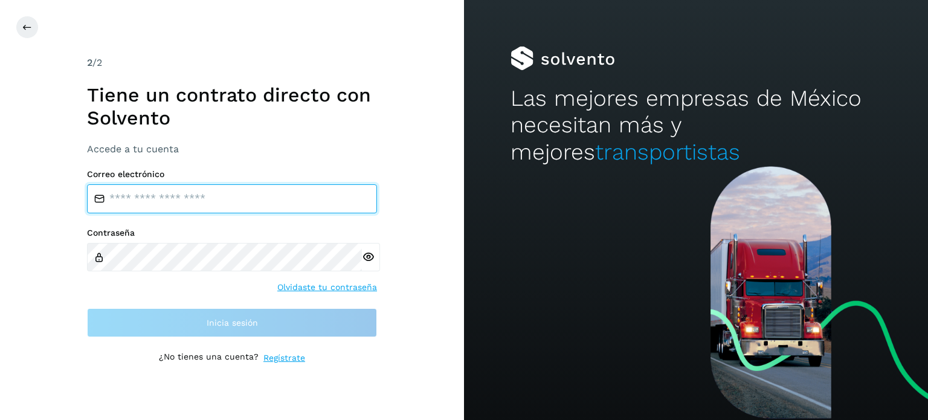 Image resolution: width=928 pixels, height=420 pixels. I want to click on label: Correo electrónico, so click(232, 174).